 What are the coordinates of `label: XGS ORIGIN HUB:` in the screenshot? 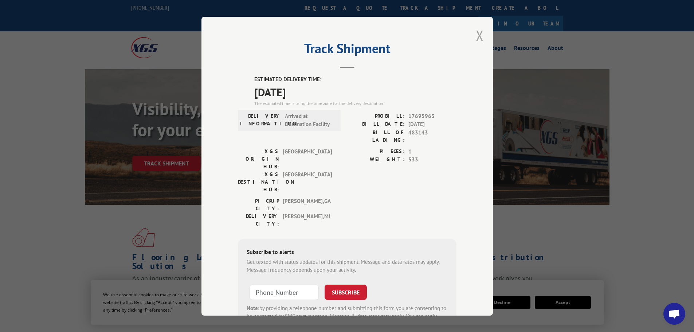 It's located at (258, 159).